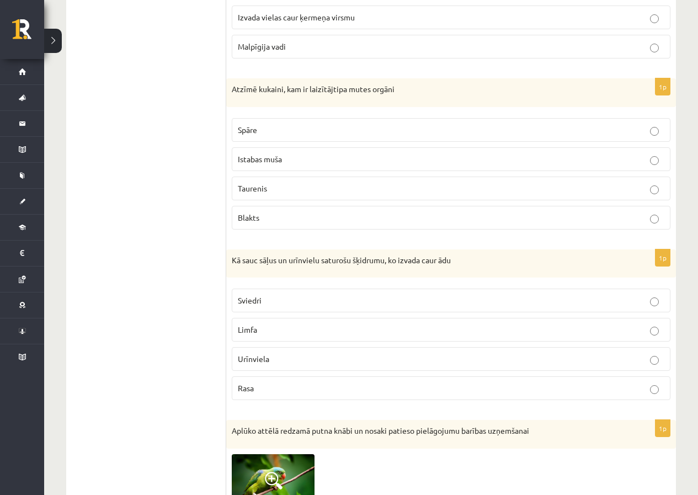 The height and width of the screenshot is (495, 698). What do you see at coordinates (655, 331) in the screenshot?
I see `input: Limfa` at bounding box center [655, 331].